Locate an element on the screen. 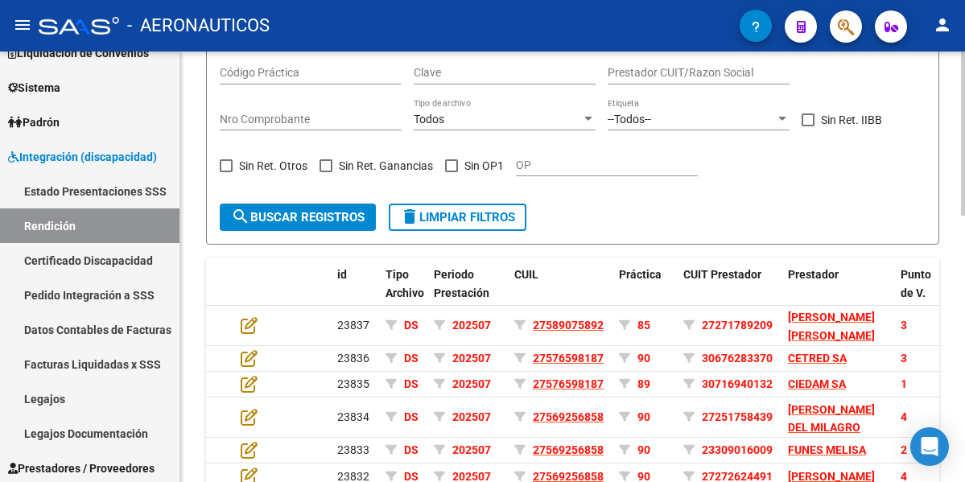 This screenshot has height=482, width=965. div: 23833 is located at coordinates (355, 450).